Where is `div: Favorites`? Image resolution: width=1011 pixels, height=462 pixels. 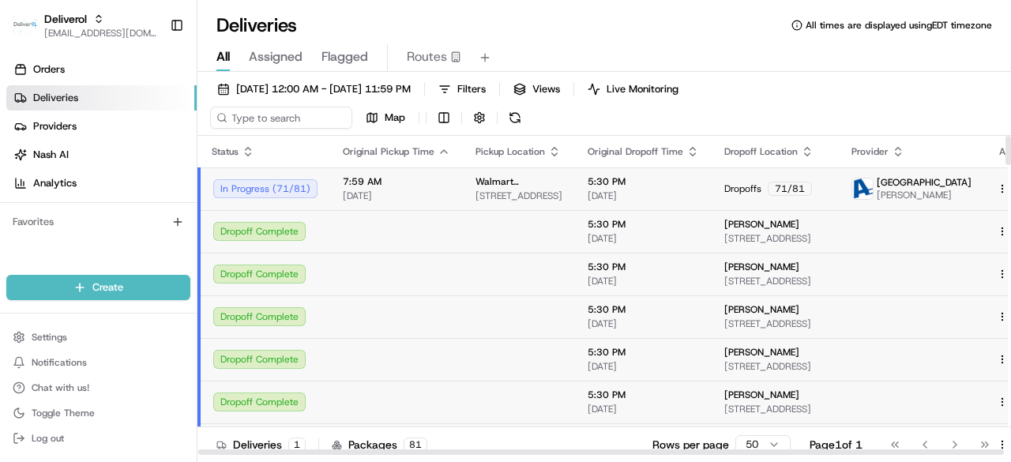
div: Favorites is located at coordinates (98, 222).